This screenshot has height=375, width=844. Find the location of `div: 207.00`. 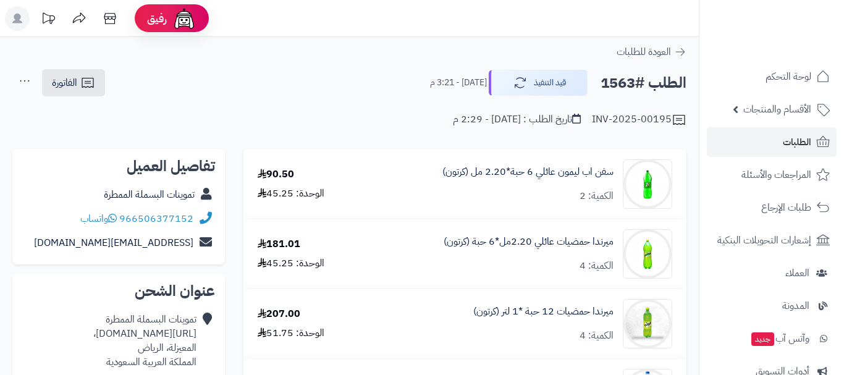

div: 207.00 is located at coordinates (279, 314).